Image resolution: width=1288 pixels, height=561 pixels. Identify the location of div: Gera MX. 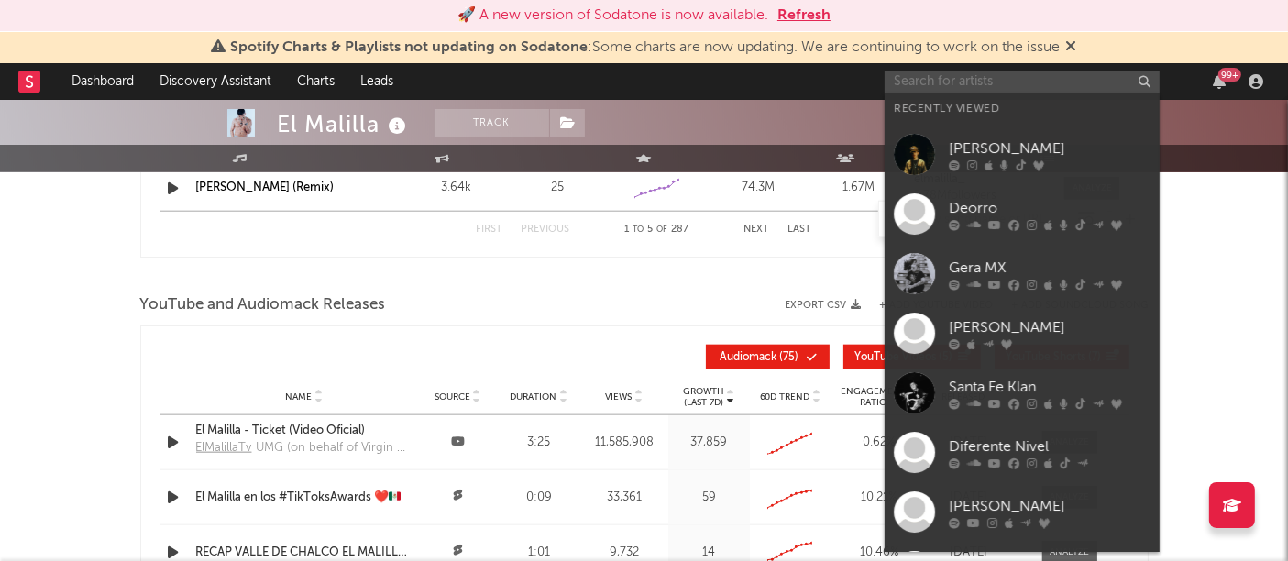
(1050, 269).